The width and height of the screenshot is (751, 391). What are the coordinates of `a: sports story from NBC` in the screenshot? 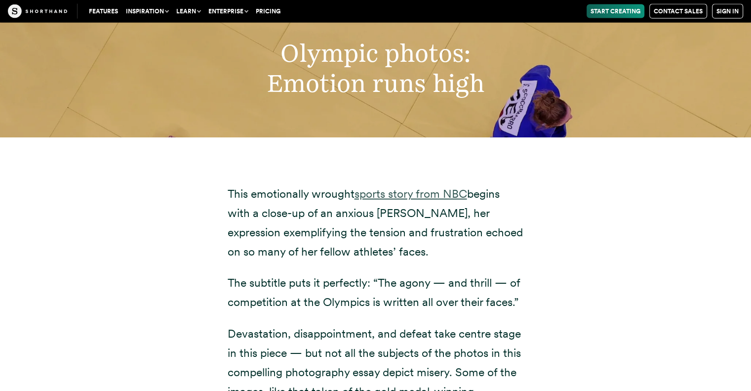 It's located at (411, 194).